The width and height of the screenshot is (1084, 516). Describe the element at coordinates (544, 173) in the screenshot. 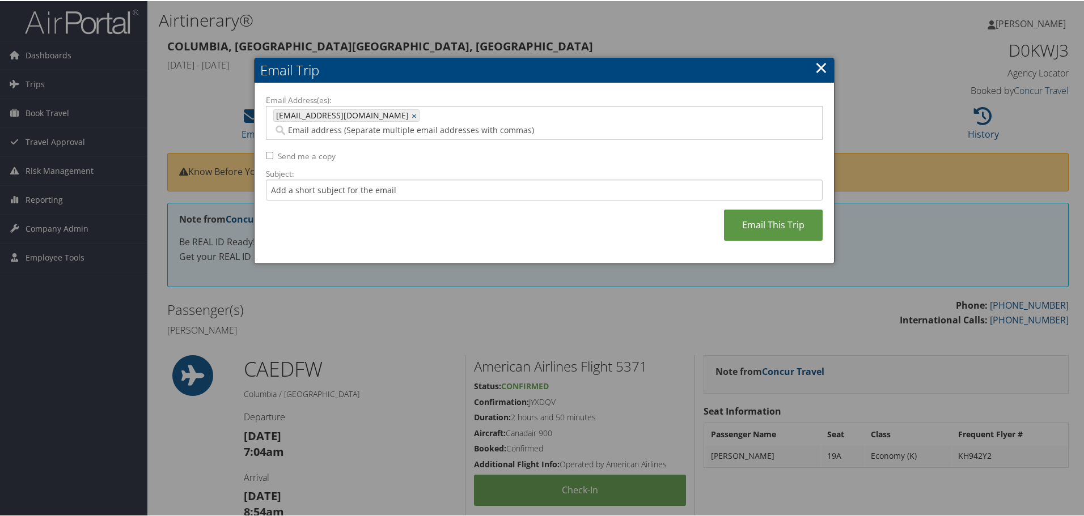

I see `label: Subject:` at that location.